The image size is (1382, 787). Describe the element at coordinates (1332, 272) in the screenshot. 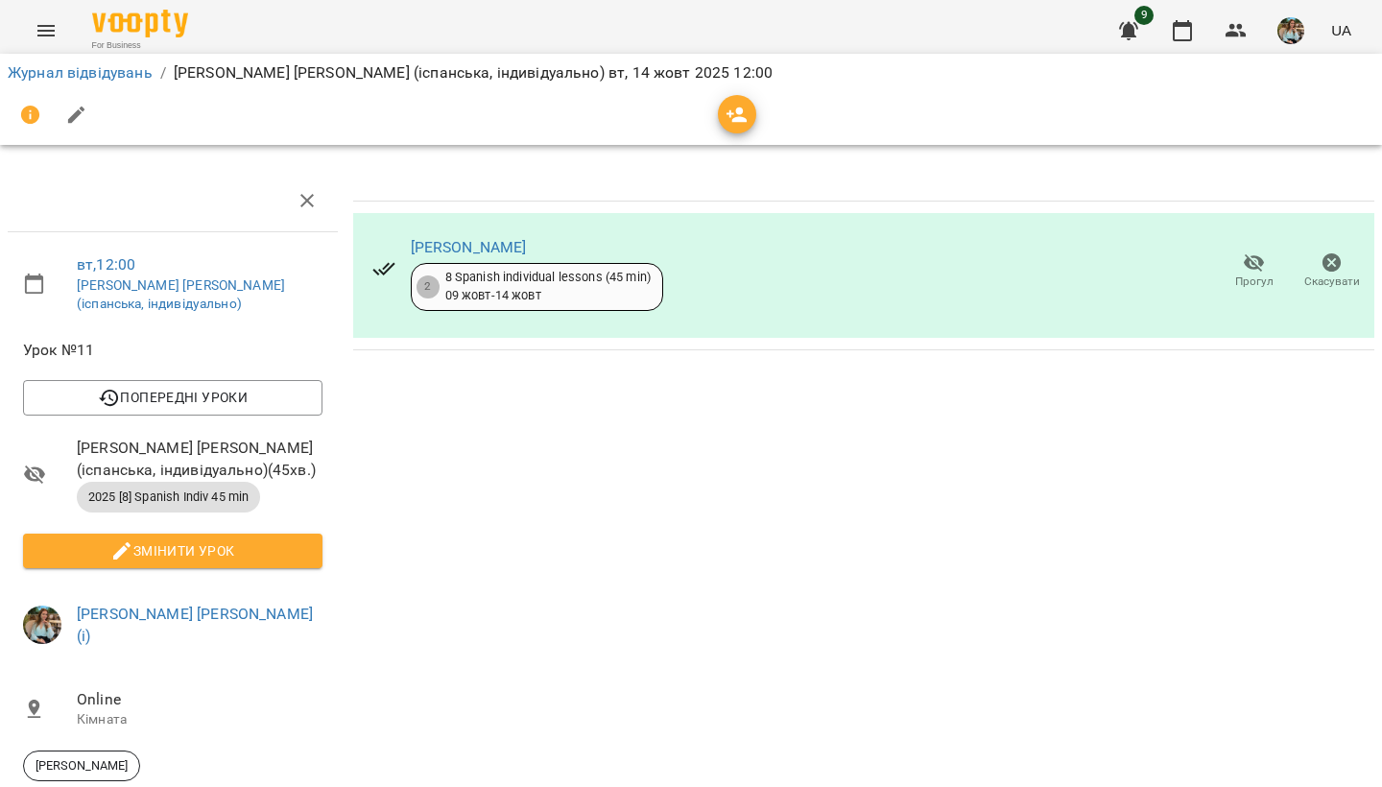

I see `button: Скасувати` at that location.